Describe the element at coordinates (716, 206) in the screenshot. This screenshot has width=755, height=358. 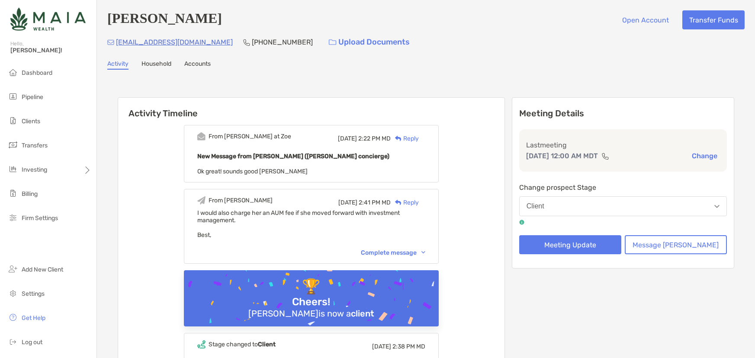
I see `img: Open dropdown arrow` at that location.